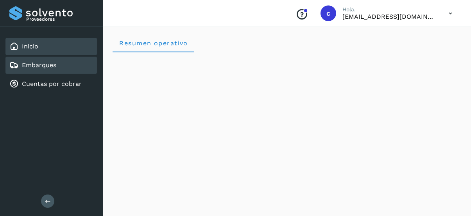 The image size is (471, 216). Describe the element at coordinates (389, 16) in the screenshot. I see `p: cobranza1@tmartin.mx` at that location.